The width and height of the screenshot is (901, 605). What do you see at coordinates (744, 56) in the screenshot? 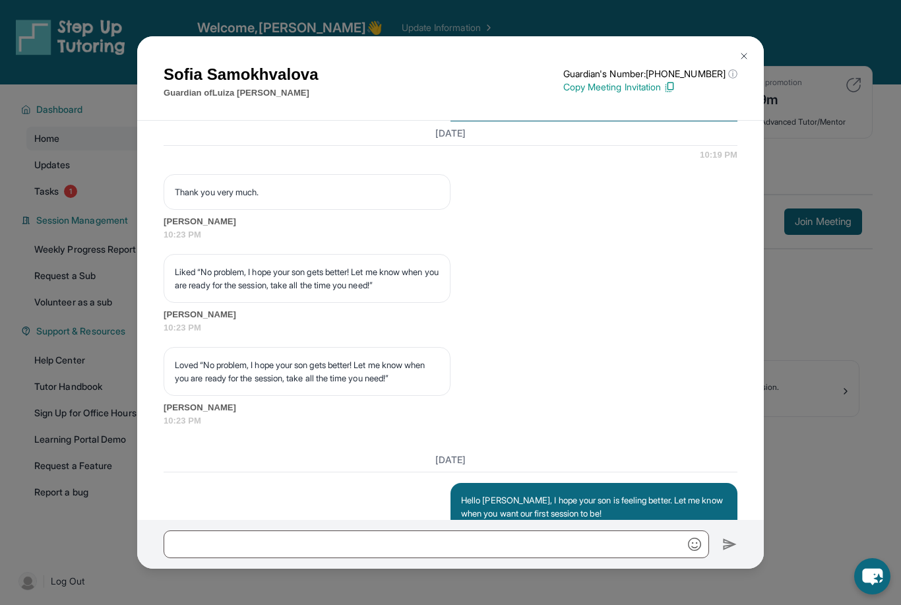
I see `img: Close Icon` at bounding box center [744, 56].